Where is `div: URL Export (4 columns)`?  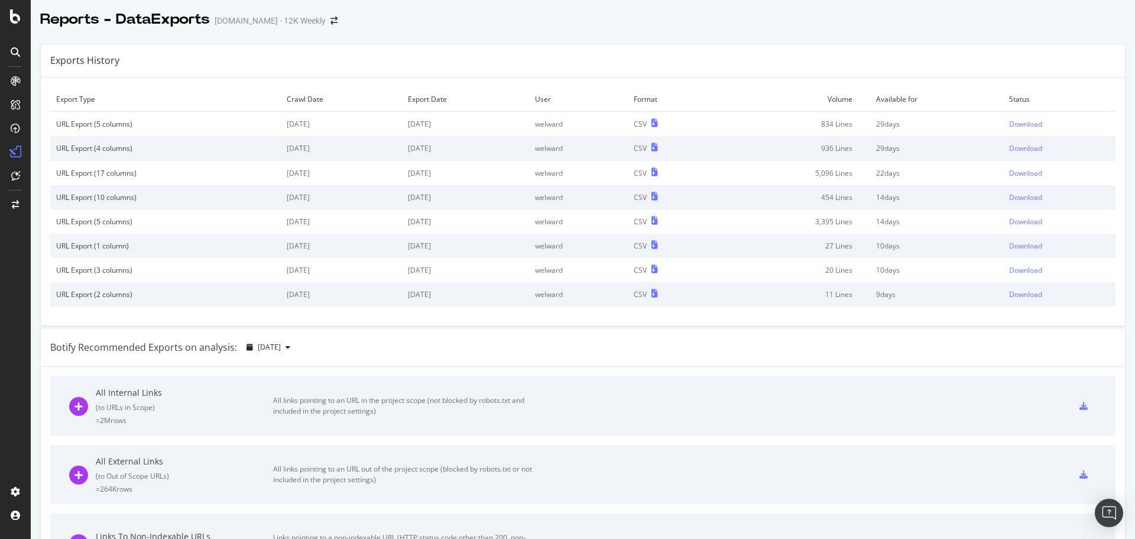 div: URL Export (4 columns) is located at coordinates (166, 148).